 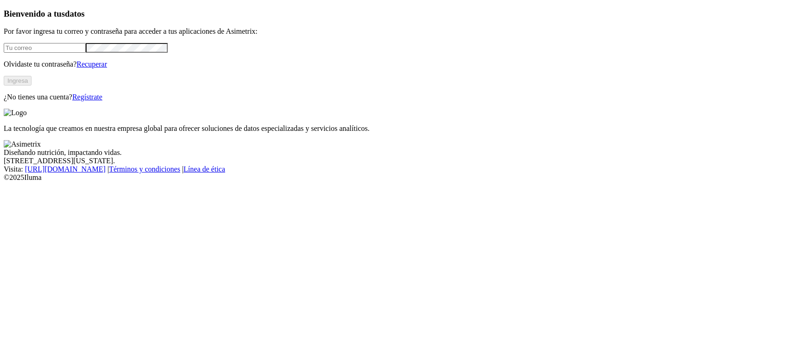 I want to click on img: Logo, so click(x=15, y=113).